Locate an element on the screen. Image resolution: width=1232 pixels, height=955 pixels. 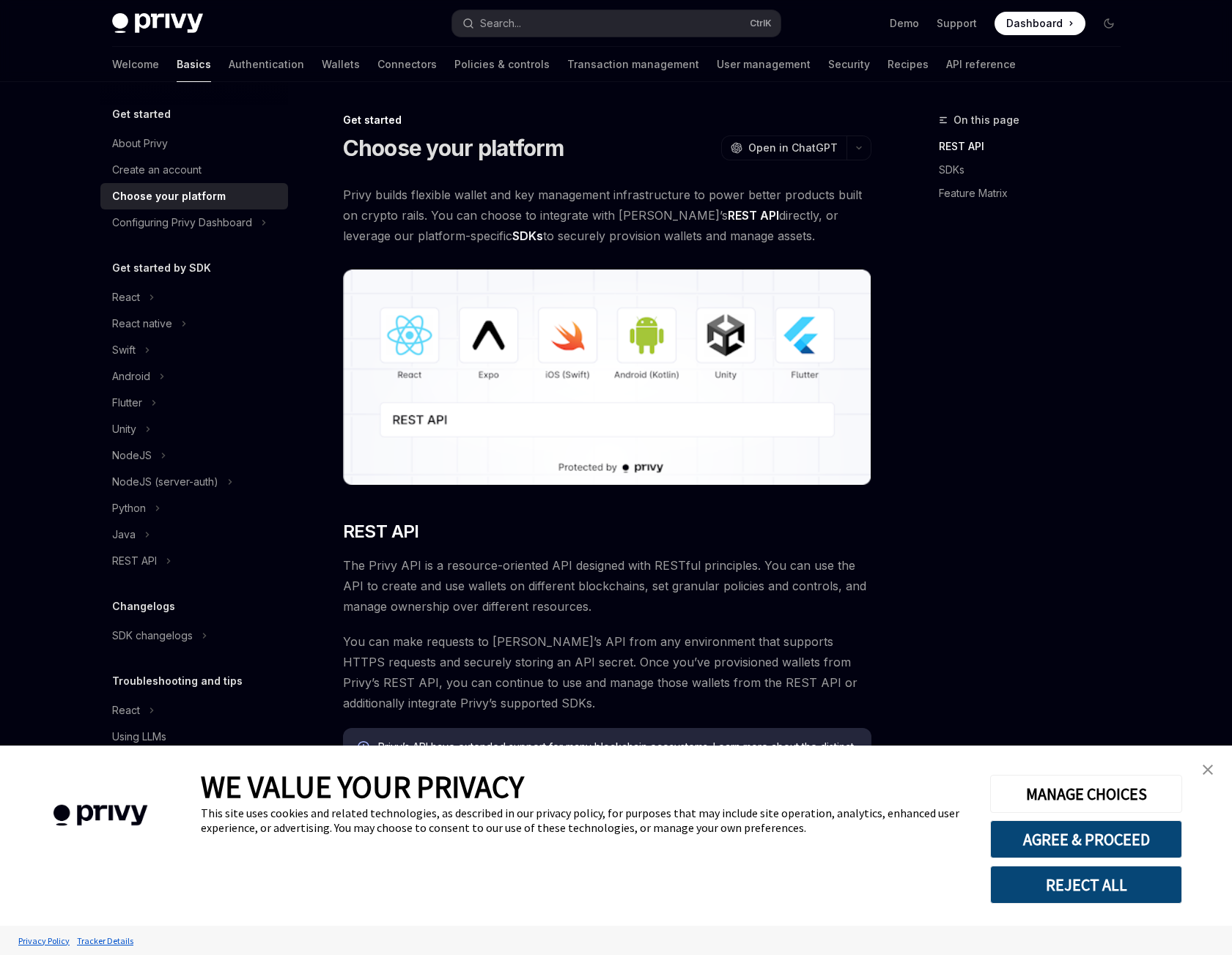
div: Flutter is located at coordinates (127, 402).